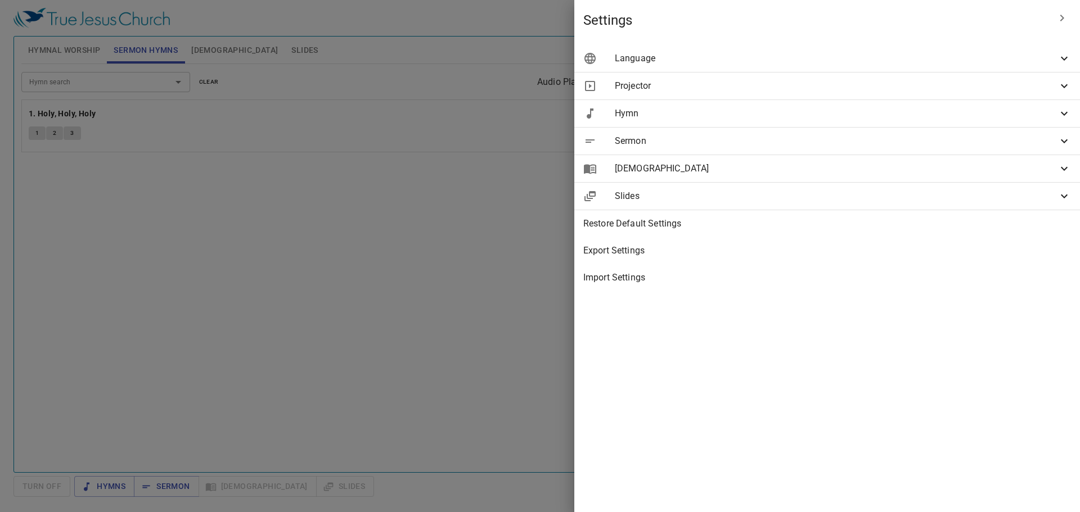  What do you see at coordinates (827, 251) in the screenshot?
I see `span: Export Settings` at bounding box center [827, 251].